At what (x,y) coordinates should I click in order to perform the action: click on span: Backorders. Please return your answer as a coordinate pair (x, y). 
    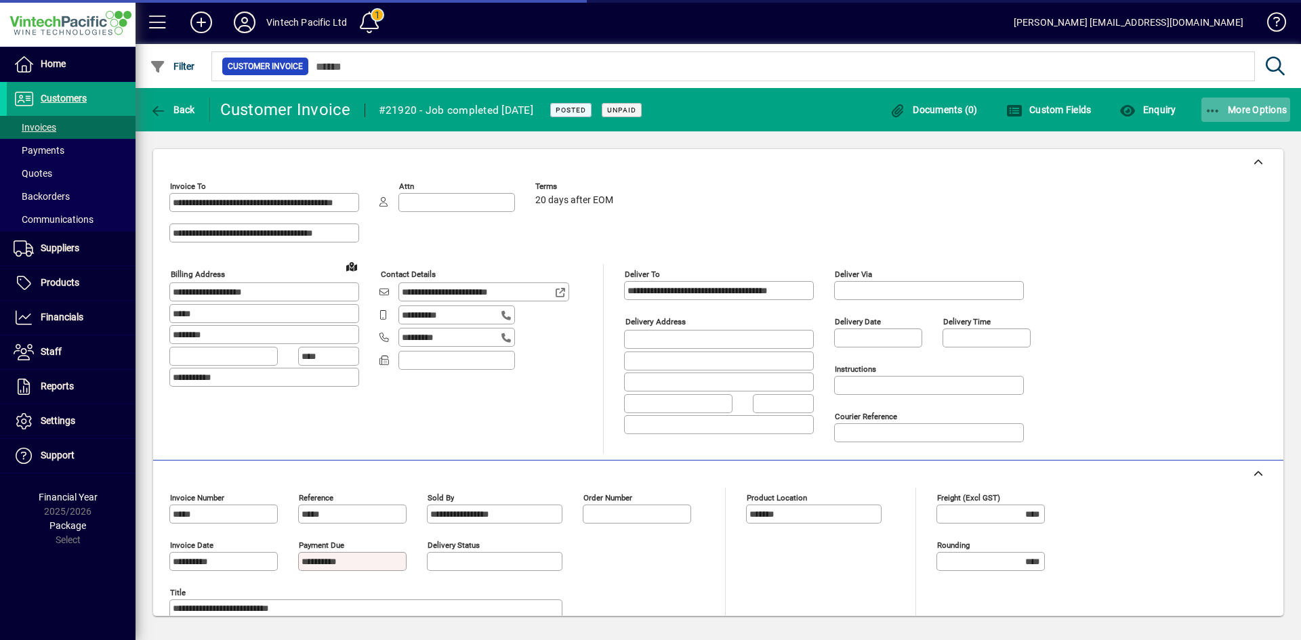
    Looking at the image, I should click on (41, 196).